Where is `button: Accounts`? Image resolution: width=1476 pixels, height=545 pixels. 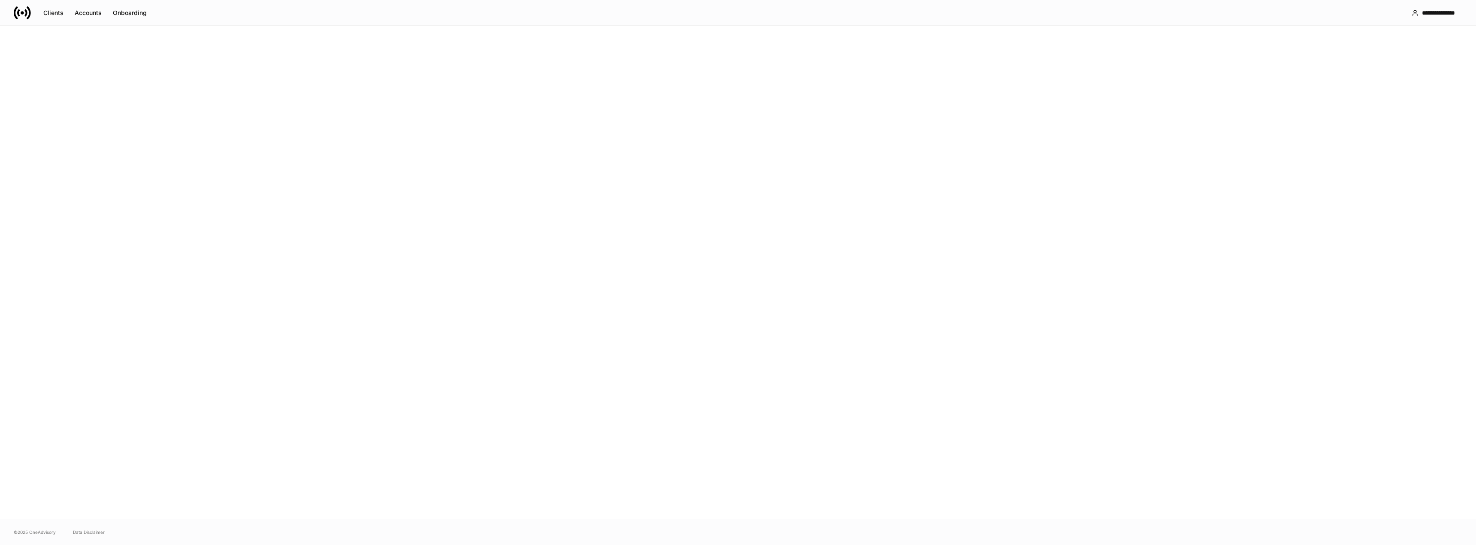
button: Accounts is located at coordinates (88, 13).